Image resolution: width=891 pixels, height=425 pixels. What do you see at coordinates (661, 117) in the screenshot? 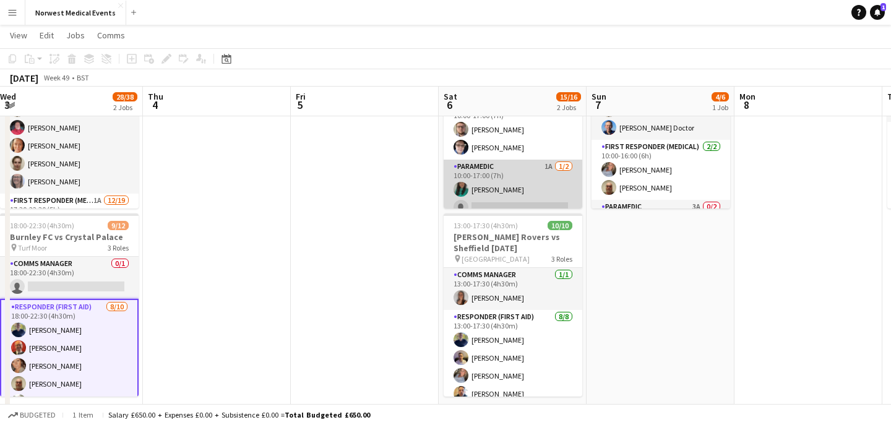
I see `div: 10:00-16:00 (6h)4/6Taste Christmas - Cockermouth Taste of Christmas - Cockermouth3 RolesEmergency...` at bounding box center [661, 117].